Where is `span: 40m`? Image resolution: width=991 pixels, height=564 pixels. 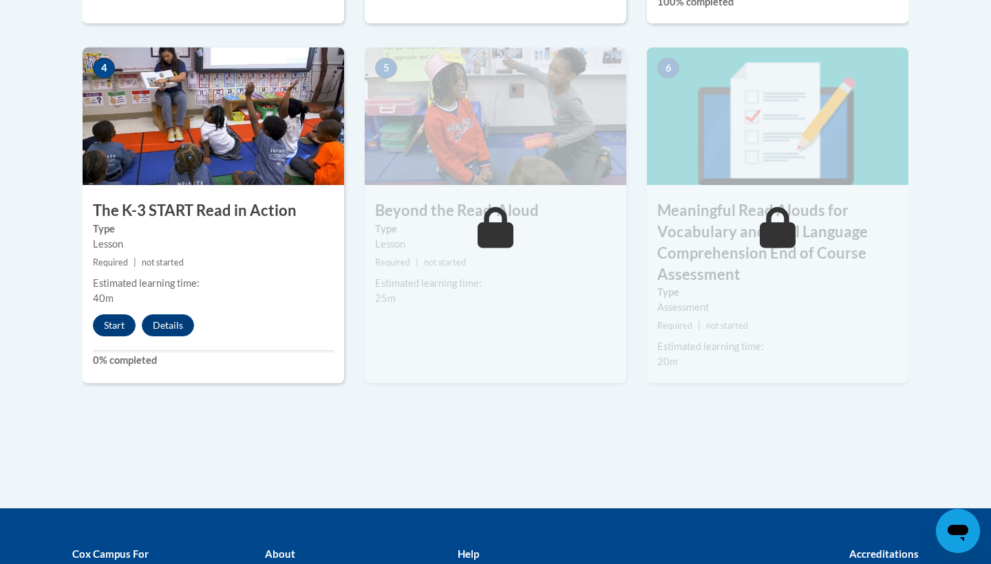 span: 40m is located at coordinates (103, 298).